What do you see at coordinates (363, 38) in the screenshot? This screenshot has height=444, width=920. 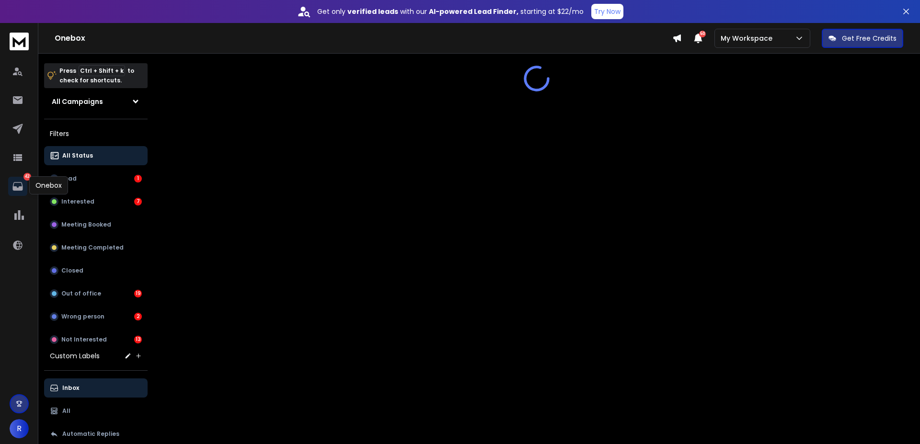 I see `h1: Onebox` at bounding box center [363, 38].